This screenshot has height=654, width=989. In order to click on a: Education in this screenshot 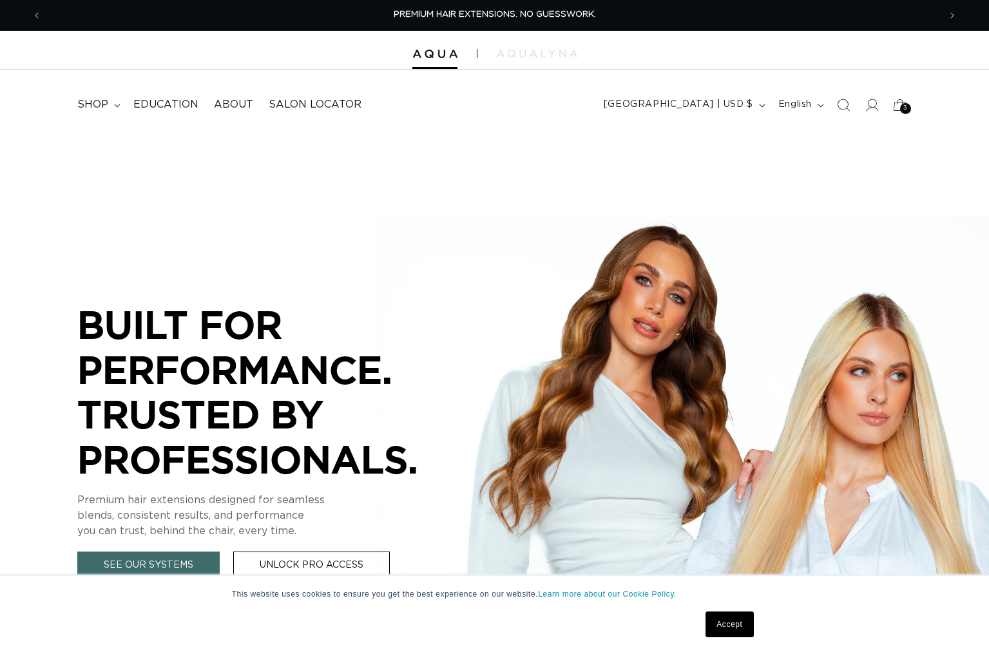, I will do `click(166, 104)`.